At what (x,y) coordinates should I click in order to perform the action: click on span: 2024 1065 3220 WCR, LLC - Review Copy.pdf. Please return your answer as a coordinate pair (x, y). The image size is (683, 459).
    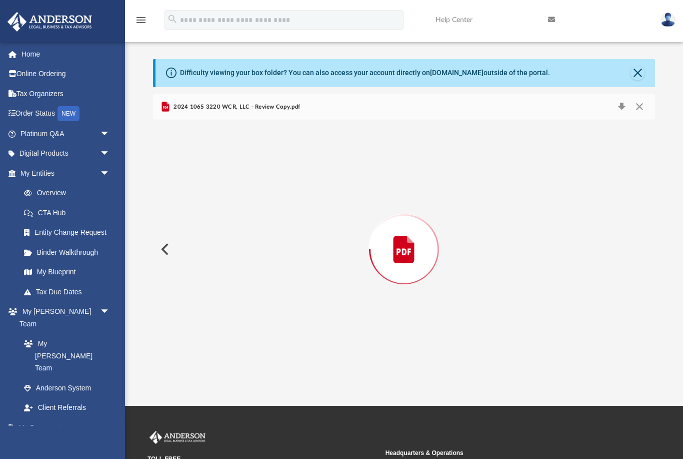
    Looking at the image, I should click on (236, 107).